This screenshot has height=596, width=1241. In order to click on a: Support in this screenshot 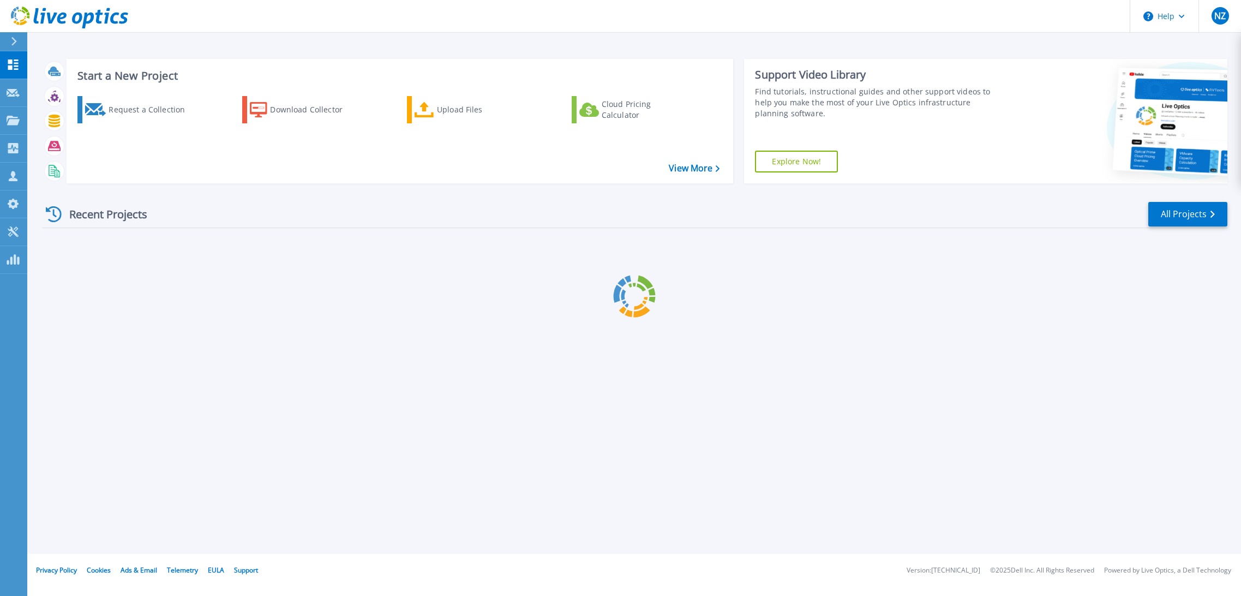, I will do `click(246, 570)`.